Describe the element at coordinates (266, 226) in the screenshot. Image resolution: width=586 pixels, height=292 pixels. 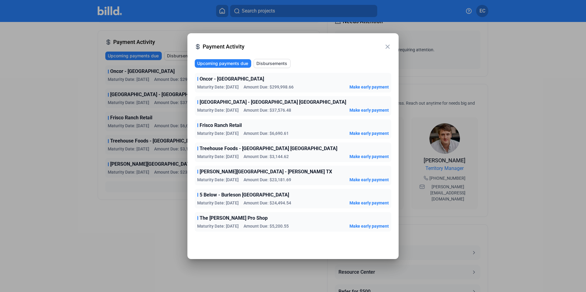
I see `span: Amount Due: $5,200.55` at that location.